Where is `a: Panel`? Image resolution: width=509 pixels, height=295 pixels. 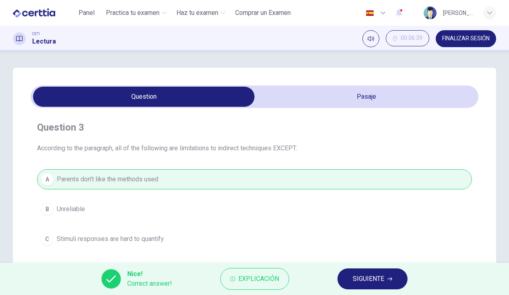 a: Panel is located at coordinates (87, 13).